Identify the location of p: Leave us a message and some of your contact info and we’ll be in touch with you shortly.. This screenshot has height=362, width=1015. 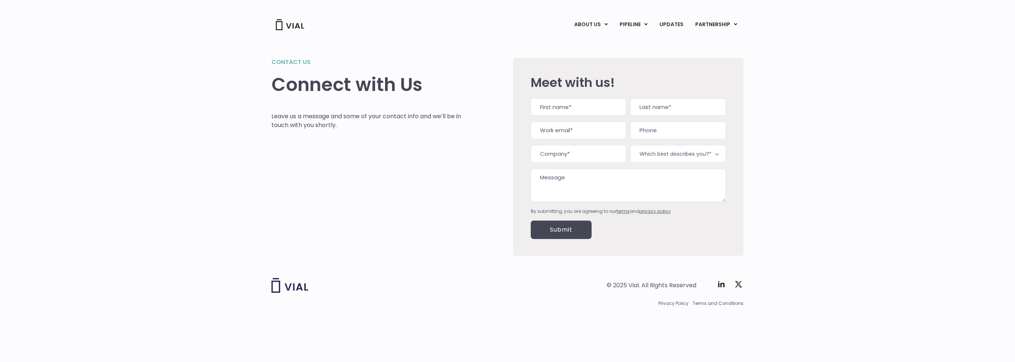
(366, 121).